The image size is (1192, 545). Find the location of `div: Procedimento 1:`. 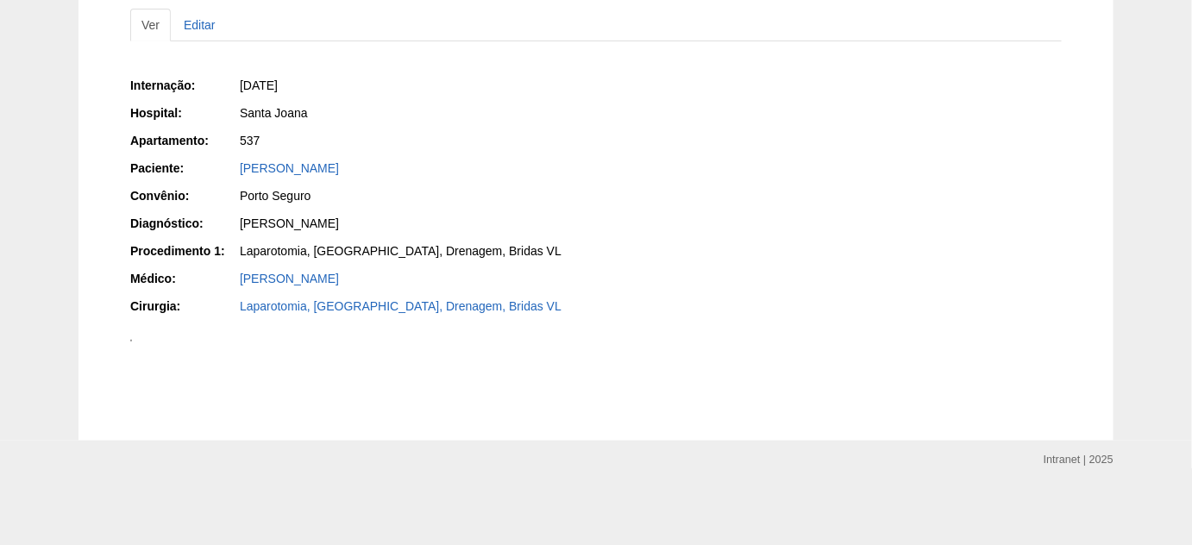

div: Procedimento 1: is located at coordinates (184, 251).